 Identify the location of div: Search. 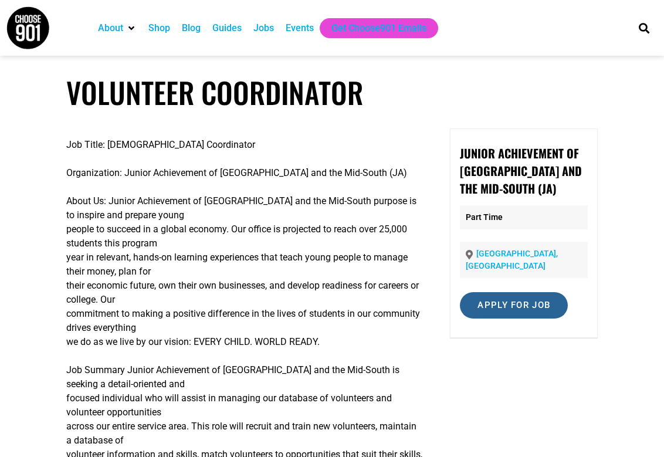
(643, 28).